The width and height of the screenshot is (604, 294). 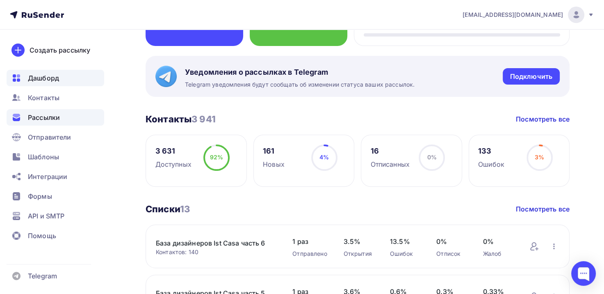 I want to click on a: Формы, so click(x=55, y=196).